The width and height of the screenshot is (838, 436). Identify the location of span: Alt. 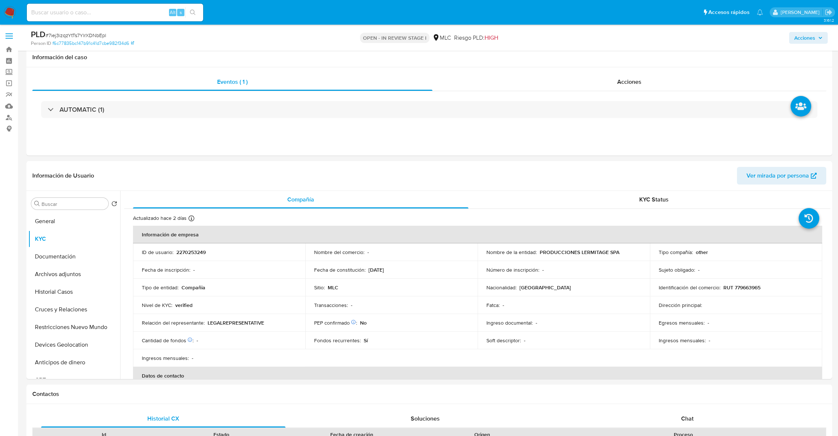
(173, 12).